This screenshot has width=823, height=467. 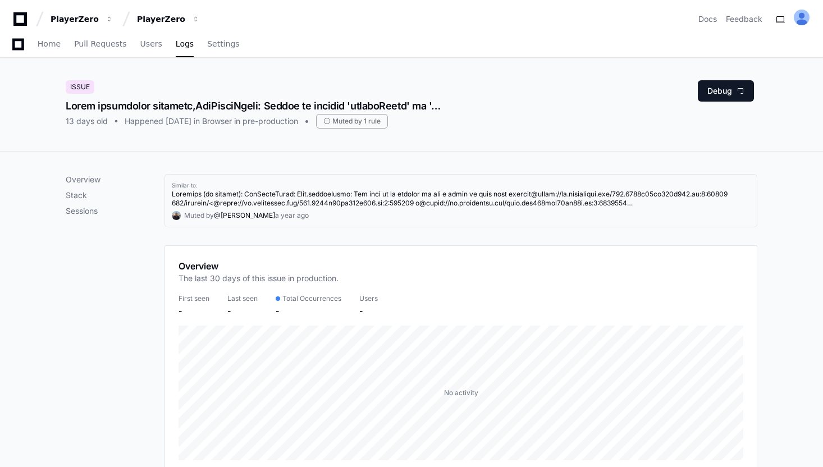 I want to click on button: Debug, so click(x=726, y=91).